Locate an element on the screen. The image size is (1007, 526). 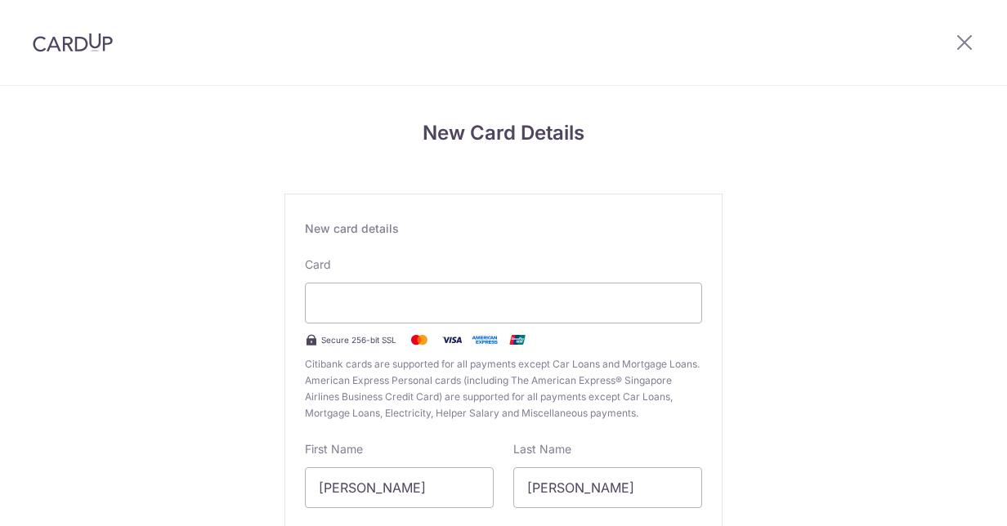
h4: New Card Details is located at coordinates (503, 133).